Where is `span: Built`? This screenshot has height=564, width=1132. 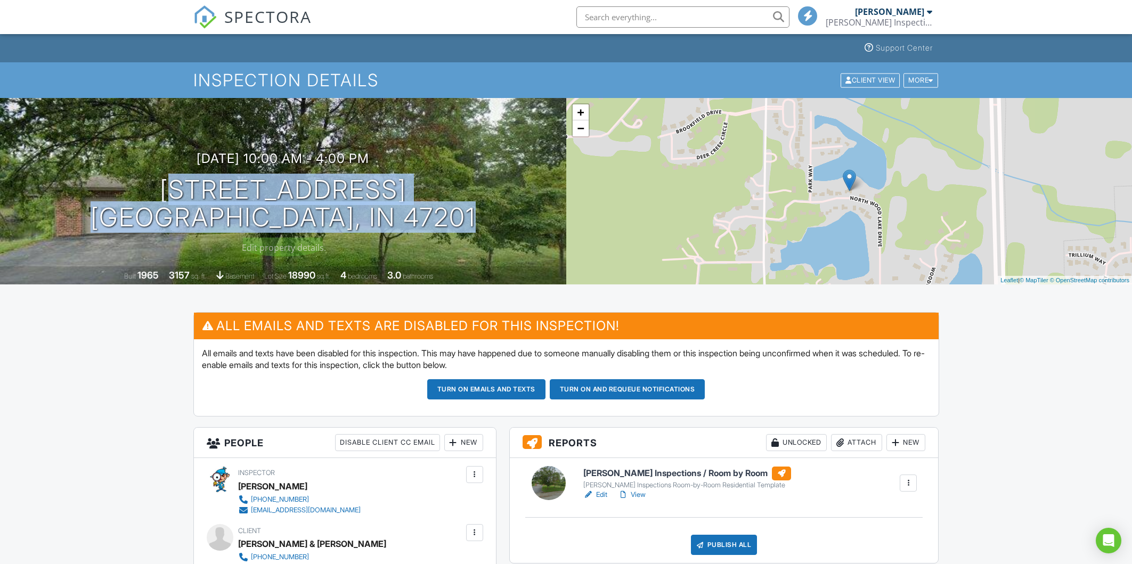 span: Built is located at coordinates (130, 276).